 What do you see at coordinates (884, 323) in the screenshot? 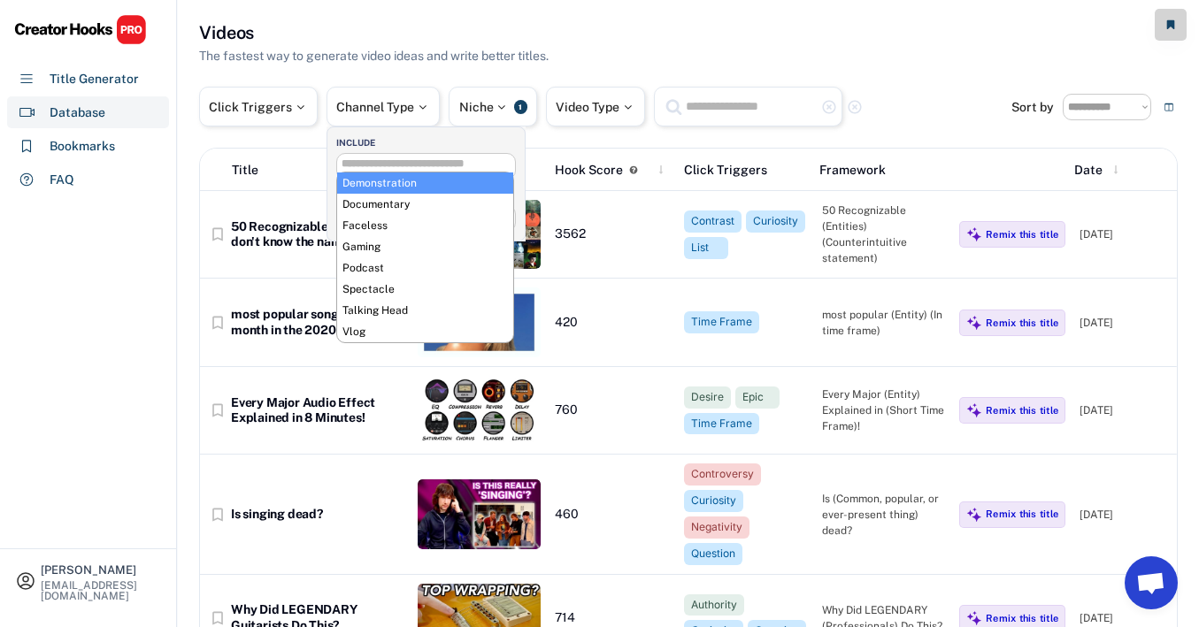
I see `div: most popular (Entity) (In time frame)` at bounding box center [884, 323].